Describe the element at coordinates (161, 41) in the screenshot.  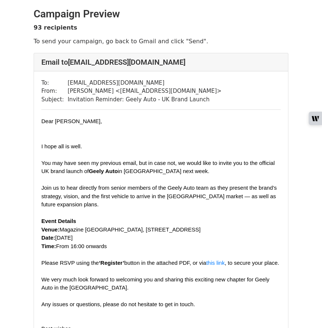
I see `p: To send your campaign, go back to Gmail and click "Send".` at that location.